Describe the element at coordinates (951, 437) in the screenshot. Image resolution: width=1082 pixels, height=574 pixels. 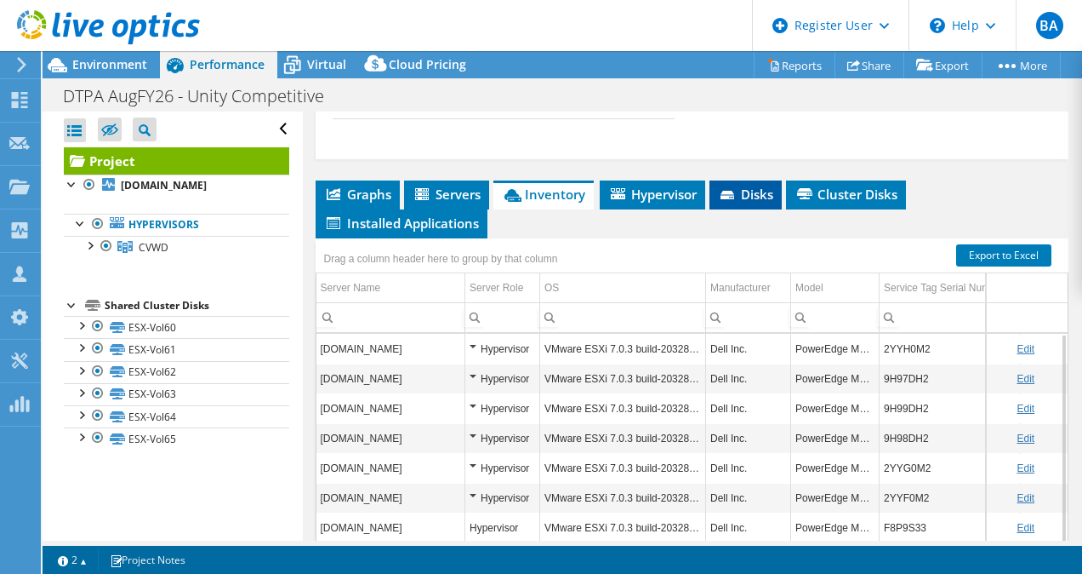
I see `td: Column Service Tag Serial Number, Value 9H98DH2` at that location.